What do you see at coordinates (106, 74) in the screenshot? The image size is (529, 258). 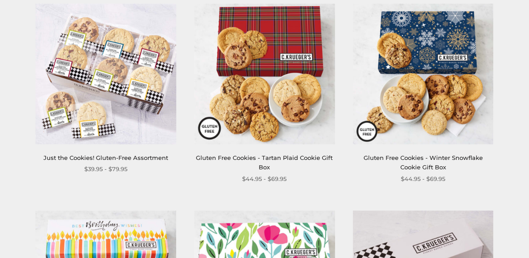 I see `img: Just the Cookies! Gluten-Free Assortment` at bounding box center [106, 74].